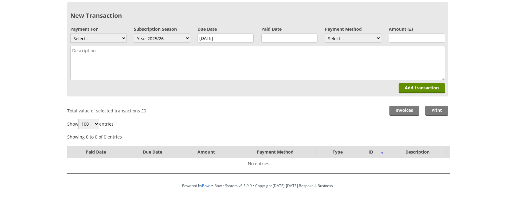 This screenshot has height=207, width=515. What do you see at coordinates (95, 135) in the screenshot?
I see `div: Showing 0 to 0 of 0 entries` at bounding box center [95, 135].